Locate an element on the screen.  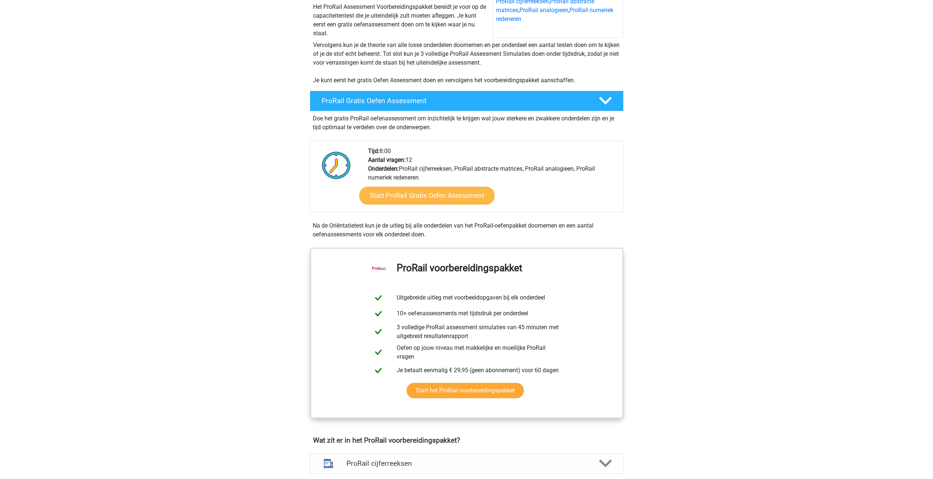
h4: Wat zit er in het ProRail voorbereidingspakket? is located at coordinates (467, 440).